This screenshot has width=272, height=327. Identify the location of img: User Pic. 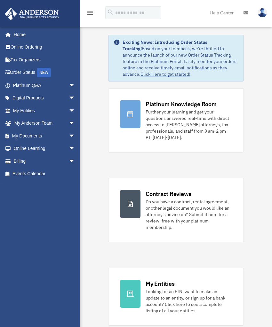
(262, 12).